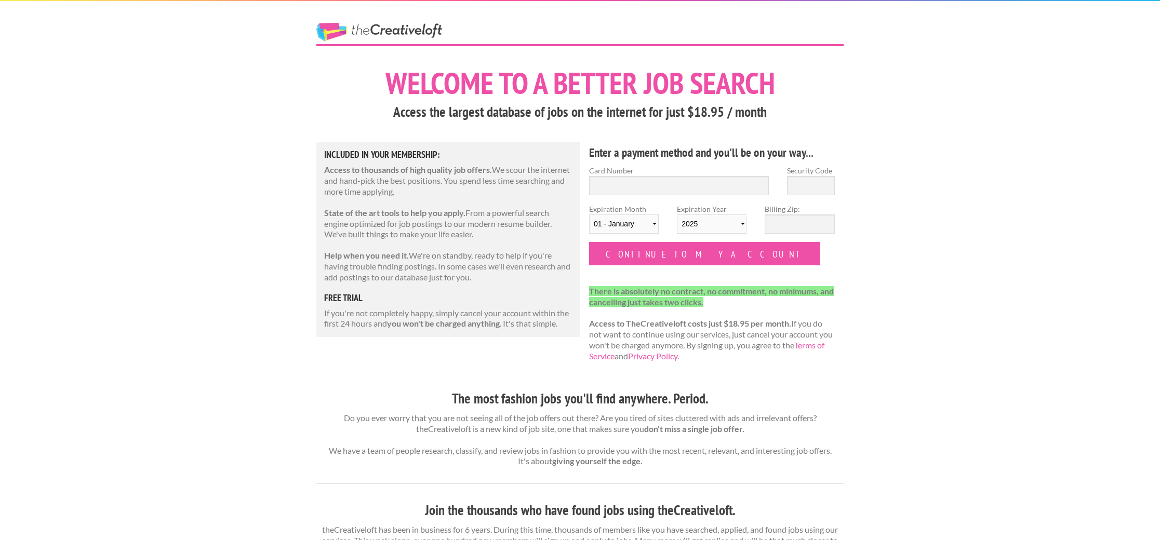 The width and height of the screenshot is (1160, 540). What do you see at coordinates (580, 399) in the screenshot?
I see `h3: The most fashion jobs you'll find anywhere. Period.` at bounding box center [580, 399].